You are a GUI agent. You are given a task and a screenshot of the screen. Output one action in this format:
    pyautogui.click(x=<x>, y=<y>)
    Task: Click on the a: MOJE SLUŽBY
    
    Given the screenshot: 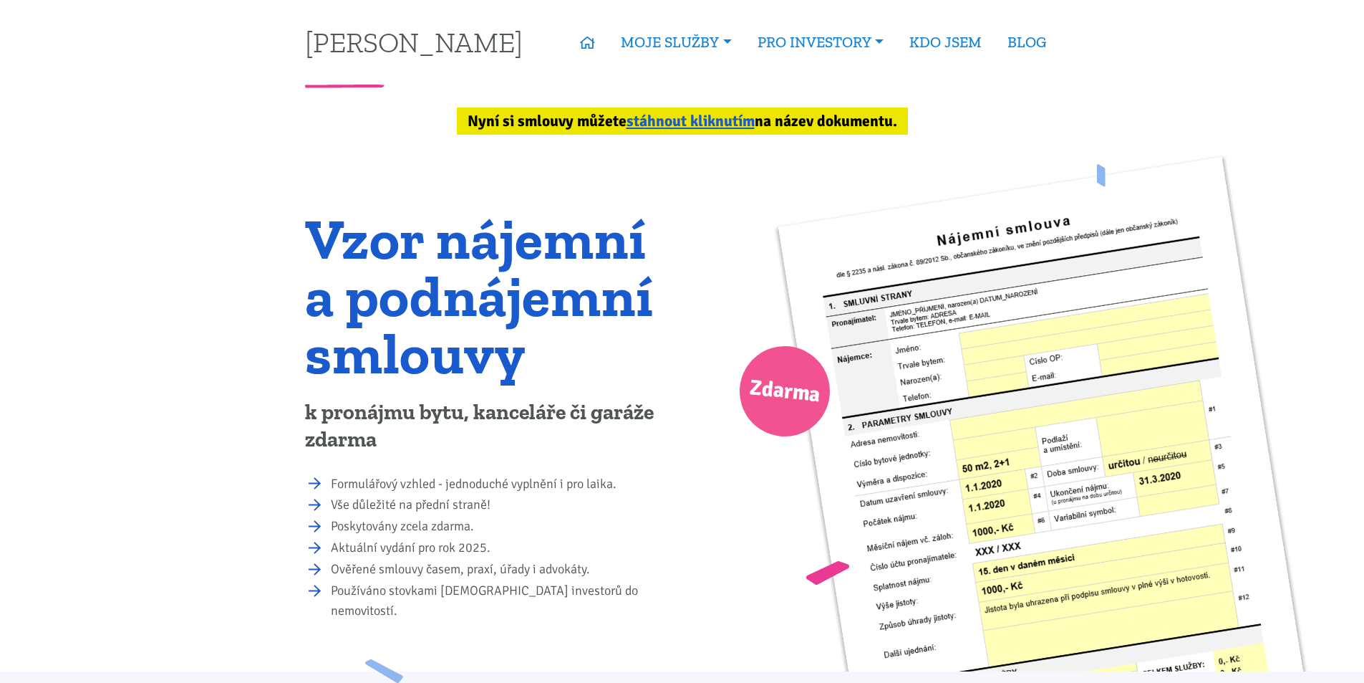 What is the action you would take?
    pyautogui.click(x=676, y=42)
    